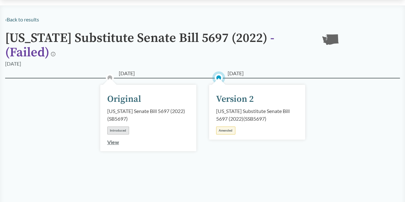 Image resolution: width=405 pixels, height=202 pixels. What do you see at coordinates (118, 130) in the screenshot?
I see `div: Introduced` at bounding box center [118, 130].